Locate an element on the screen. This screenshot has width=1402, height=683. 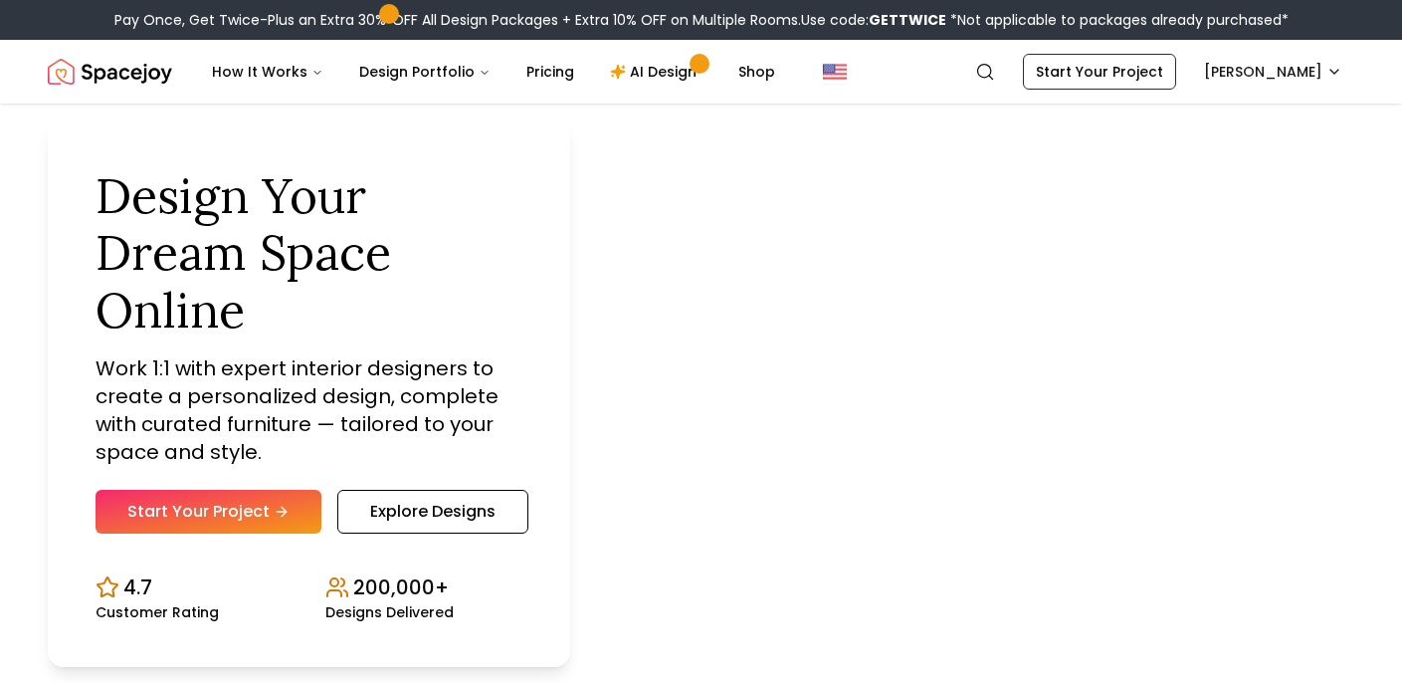
small: Customer Rating is located at coordinates (157, 612).